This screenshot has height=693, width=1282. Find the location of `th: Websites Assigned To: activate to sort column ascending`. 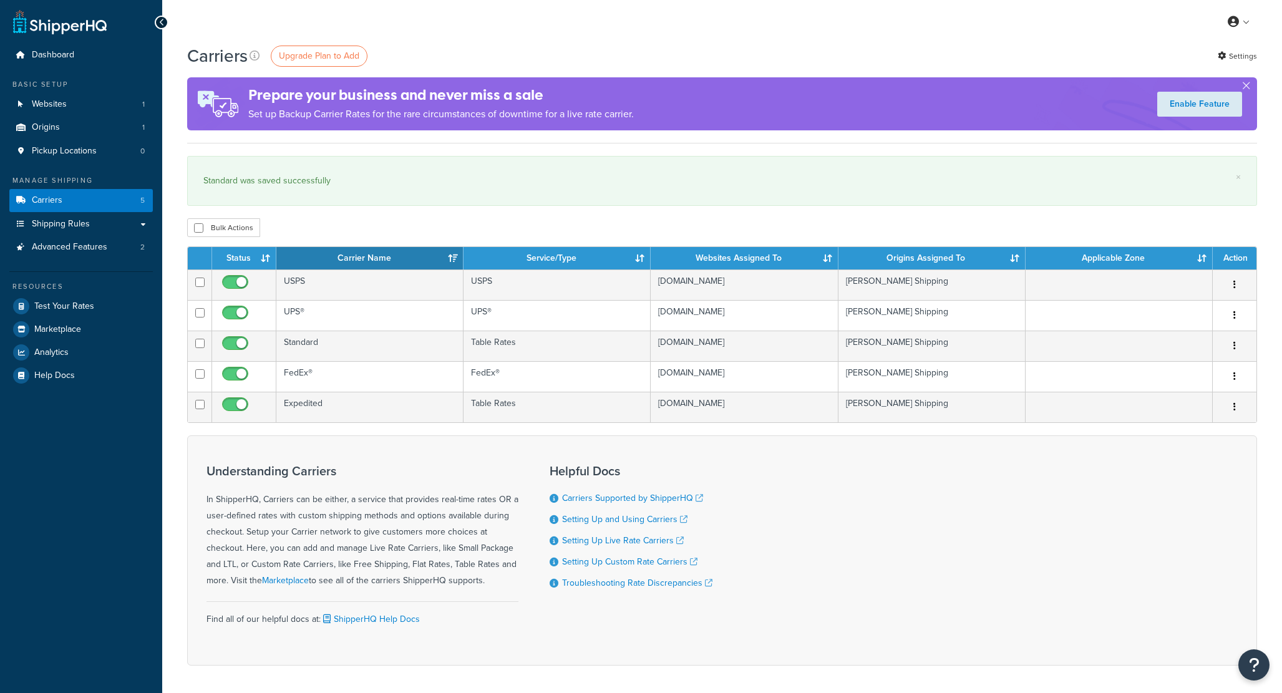

th: Websites Assigned To: activate to sort column ascending is located at coordinates (744, 258).